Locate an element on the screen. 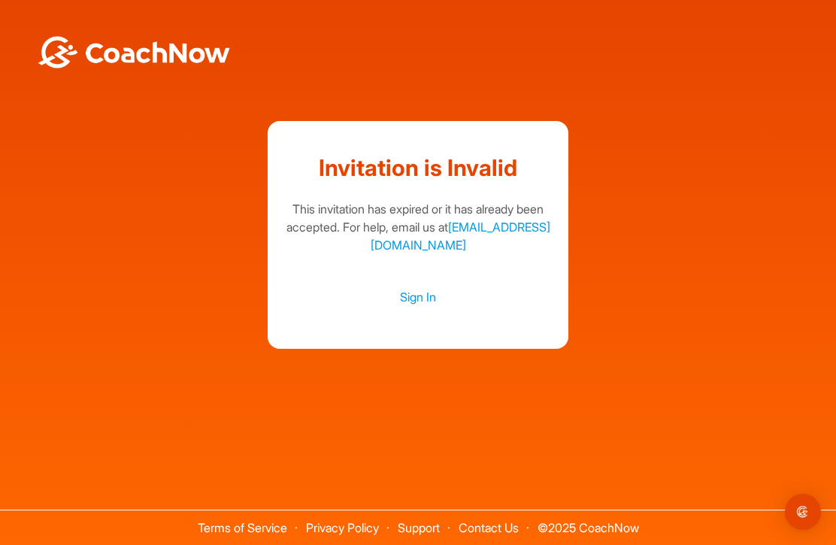  a: Terms of Service is located at coordinates (242, 528).